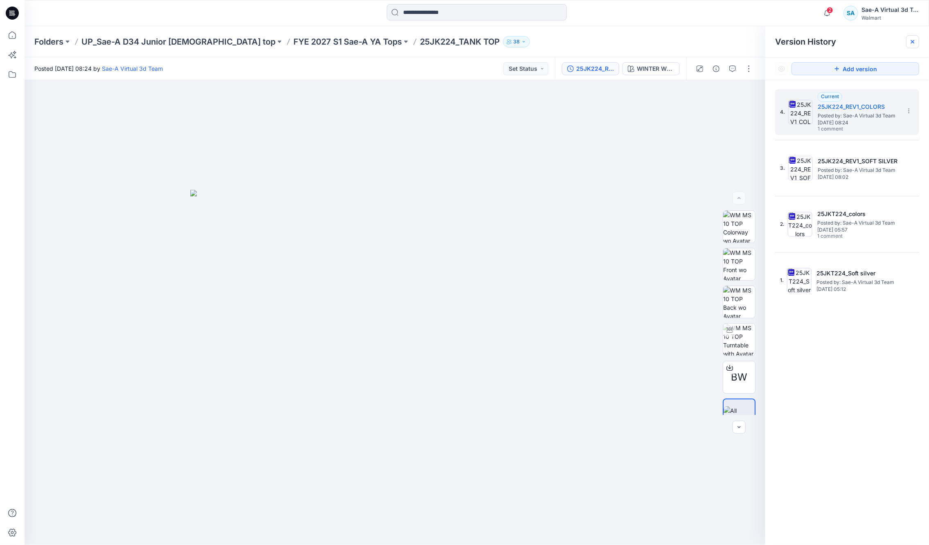  Describe the element at coordinates (739, 264) in the screenshot. I see `img: WM MS 10 TOP Front wo Avatar` at that location.